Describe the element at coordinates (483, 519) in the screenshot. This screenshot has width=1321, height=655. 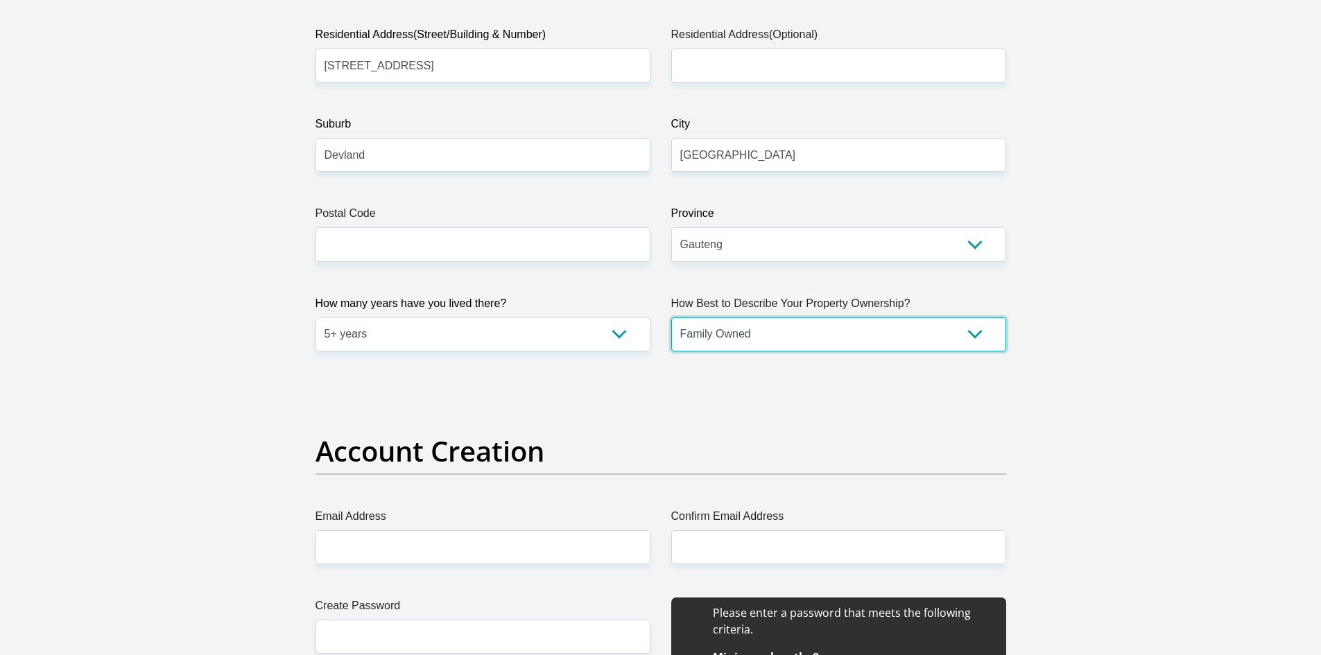
I see `label: Email Address` at that location.